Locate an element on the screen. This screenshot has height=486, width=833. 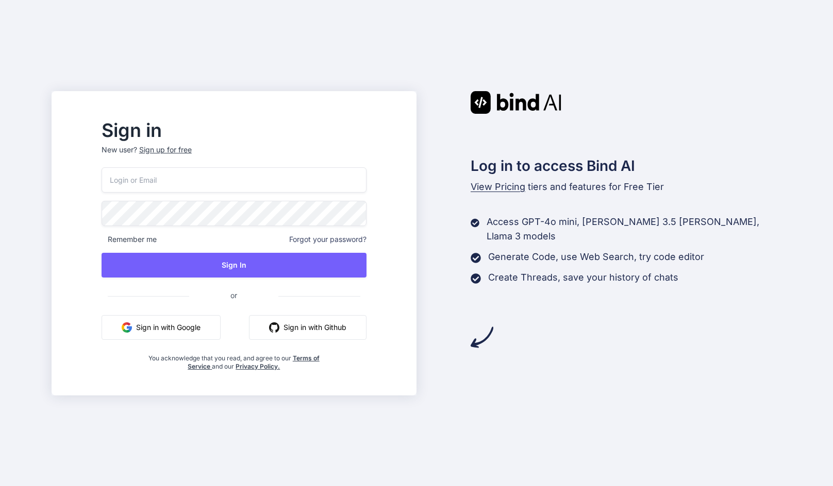
button: Sign In is located at coordinates (234, 265).